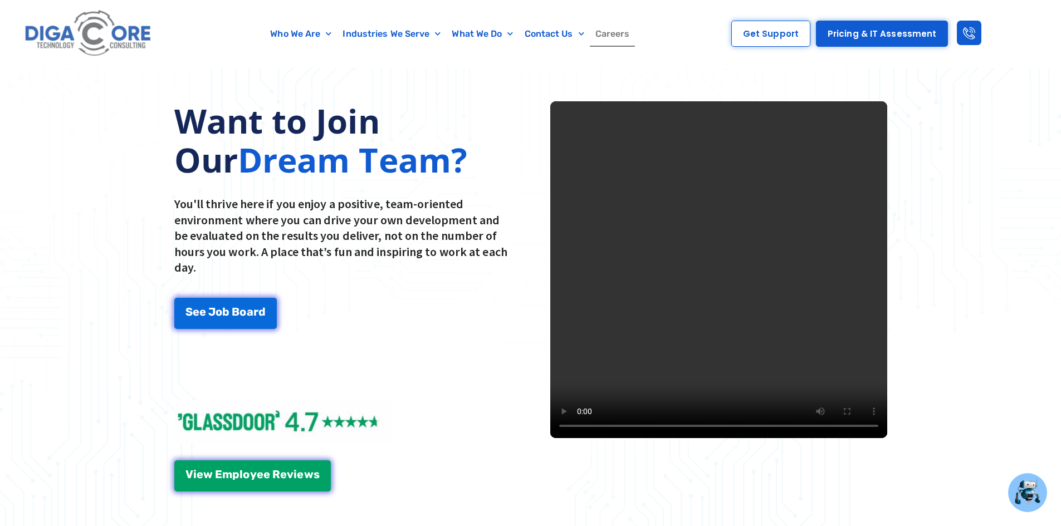 This screenshot has height=526, width=1061. I want to click on a: View Employee Reviews, so click(252, 476).